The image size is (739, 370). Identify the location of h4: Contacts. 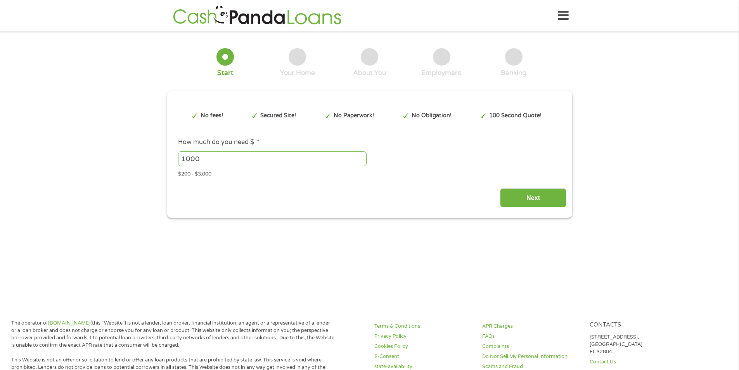
(639, 325).